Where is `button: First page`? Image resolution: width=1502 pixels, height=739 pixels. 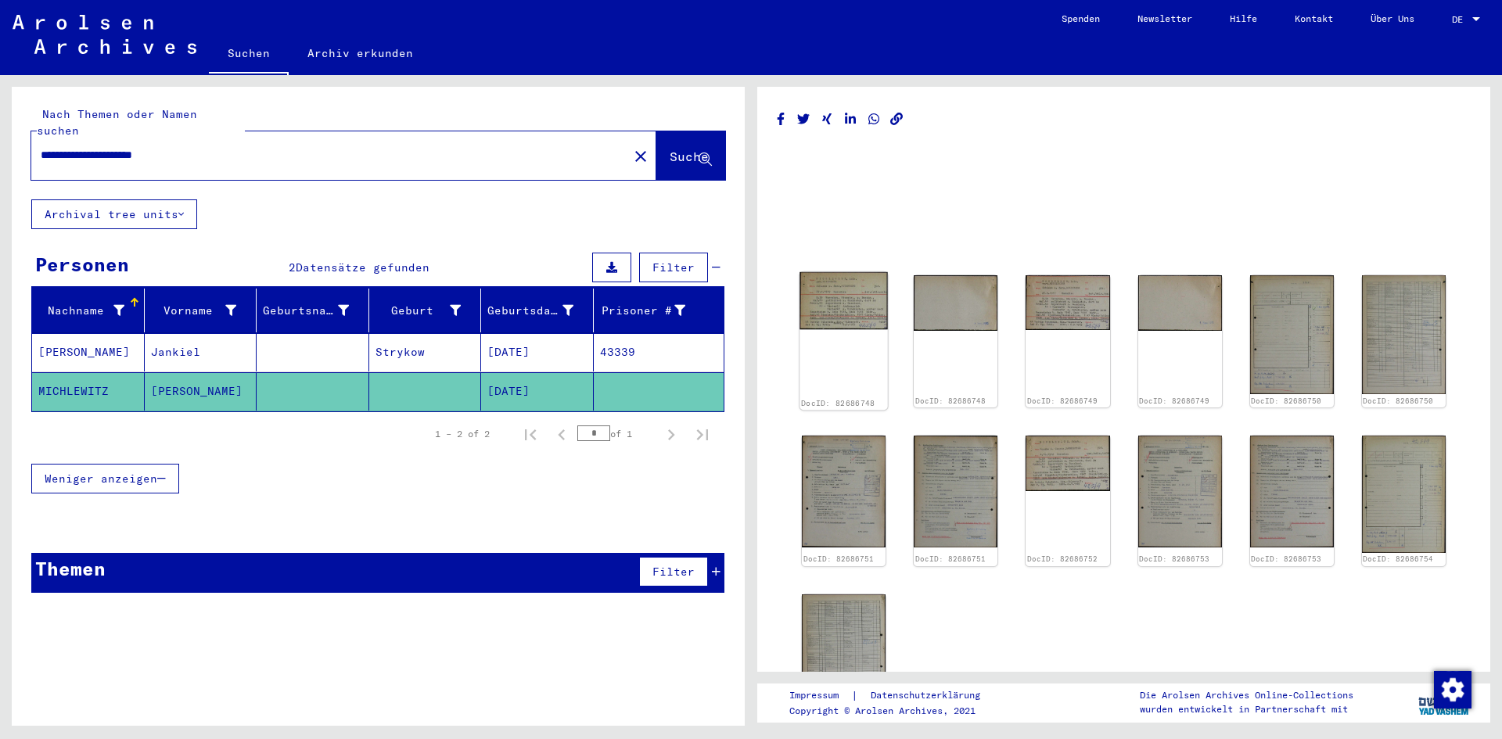 button: First page is located at coordinates (530, 434).